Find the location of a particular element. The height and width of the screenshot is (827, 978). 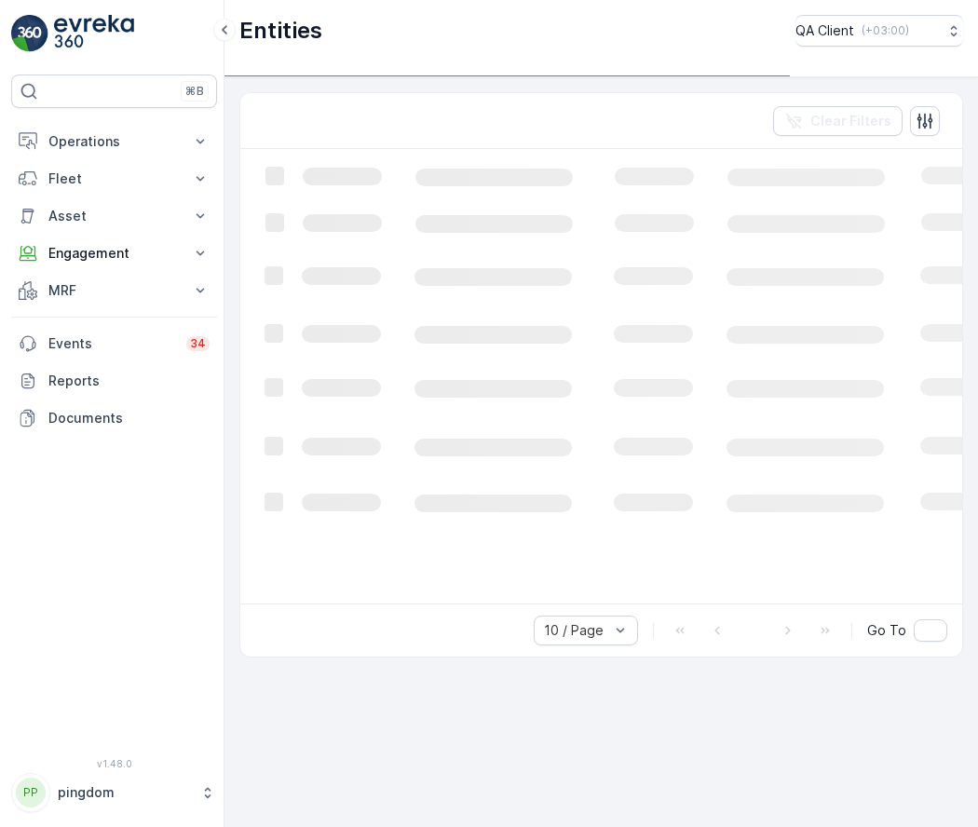

button: Operations is located at coordinates (114, 142).